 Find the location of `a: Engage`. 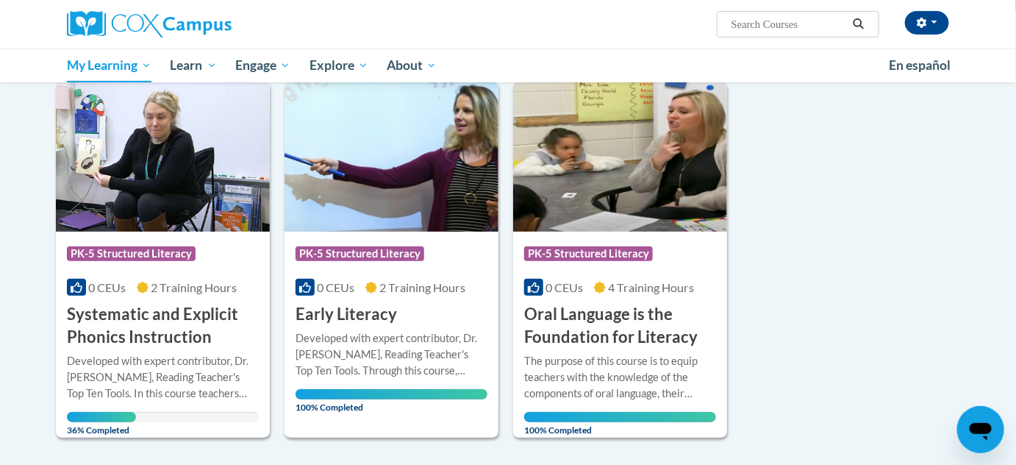

a: Engage is located at coordinates (262, 65).